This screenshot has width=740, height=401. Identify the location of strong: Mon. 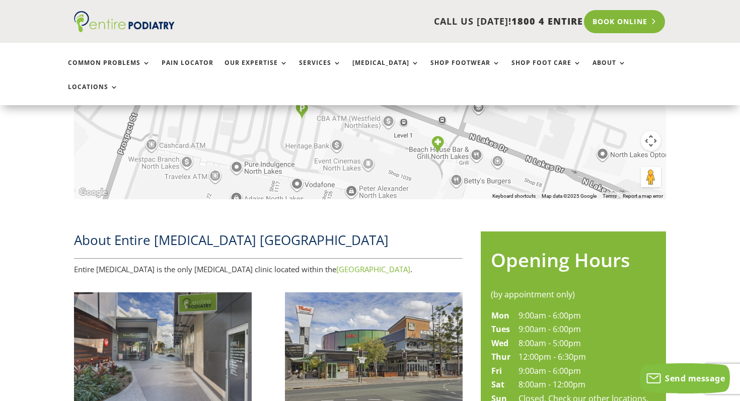
(501, 316).